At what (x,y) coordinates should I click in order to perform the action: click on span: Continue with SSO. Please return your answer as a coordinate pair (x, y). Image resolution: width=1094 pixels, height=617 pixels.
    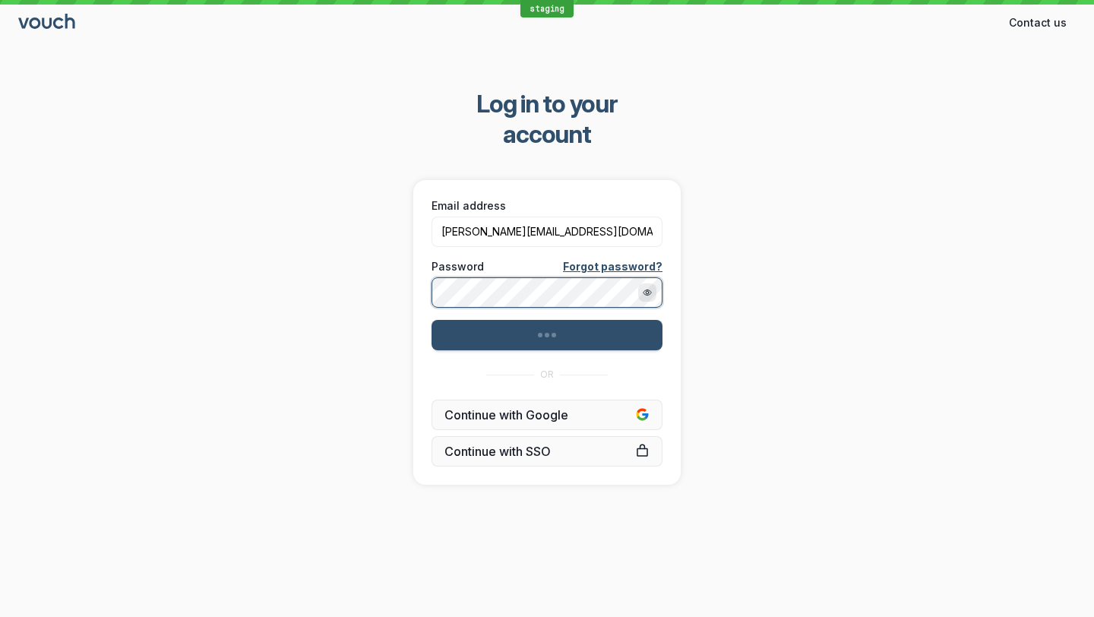
    Looking at the image, I should click on (547, 451).